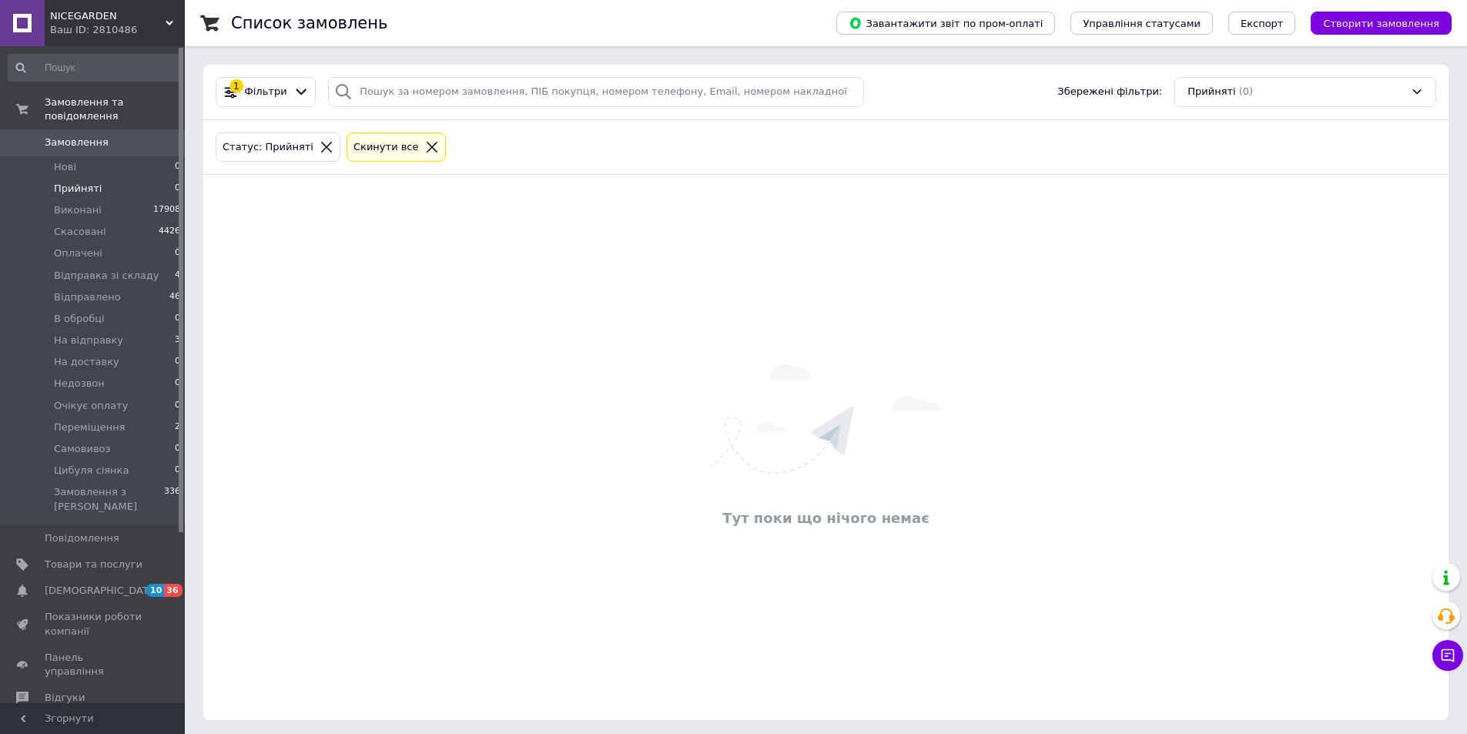 The image size is (1467, 734). What do you see at coordinates (65, 167) in the screenshot?
I see `span: Нові` at bounding box center [65, 167].